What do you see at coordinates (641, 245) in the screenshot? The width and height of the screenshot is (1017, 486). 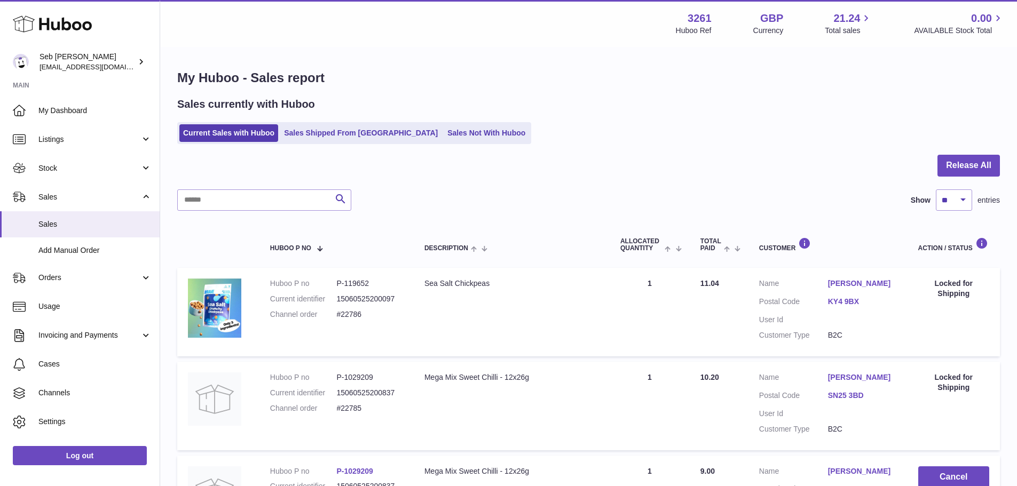 I see `span: ALLOCATED Quantity` at bounding box center [641, 245].